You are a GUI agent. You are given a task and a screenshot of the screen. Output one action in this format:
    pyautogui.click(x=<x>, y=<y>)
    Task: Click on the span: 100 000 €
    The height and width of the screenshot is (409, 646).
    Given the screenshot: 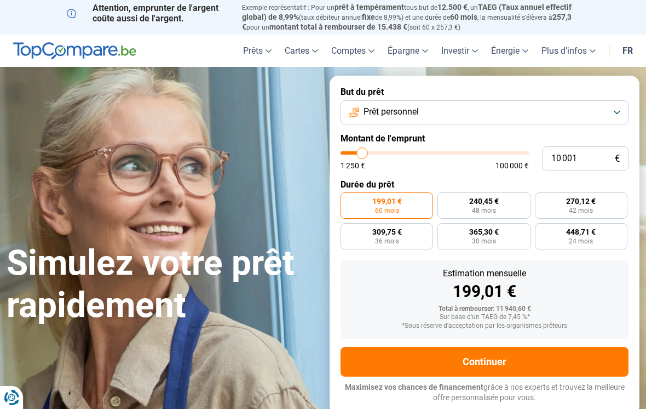 What is the action you would take?
    pyautogui.click(x=512, y=165)
    